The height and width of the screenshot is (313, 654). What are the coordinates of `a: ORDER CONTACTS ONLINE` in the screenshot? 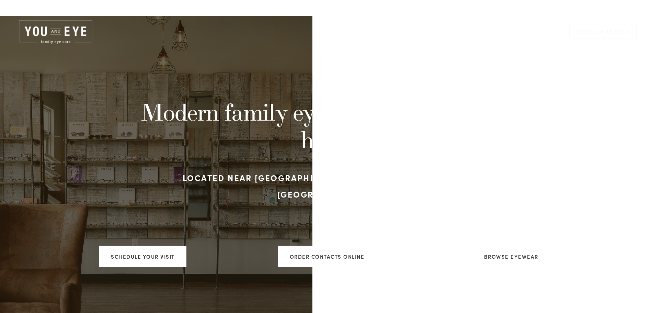 It's located at (327, 256).